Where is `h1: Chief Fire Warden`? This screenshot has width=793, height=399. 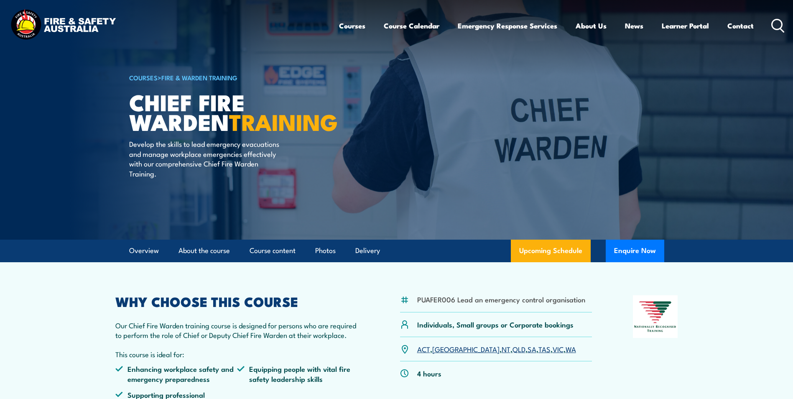
h1: Chief Fire Warden is located at coordinates (232, 111).